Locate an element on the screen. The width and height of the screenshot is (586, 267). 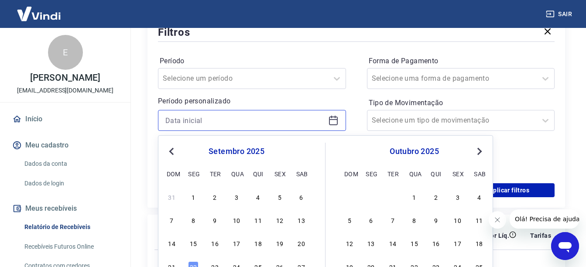
button: Meus recebíveis is located at coordinates (65, 209).